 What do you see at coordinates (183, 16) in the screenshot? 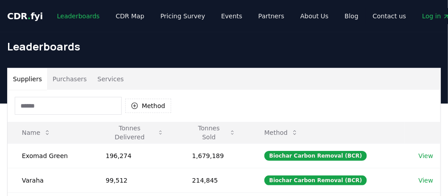
I see `a: Pricing Survey` at bounding box center [183, 16].